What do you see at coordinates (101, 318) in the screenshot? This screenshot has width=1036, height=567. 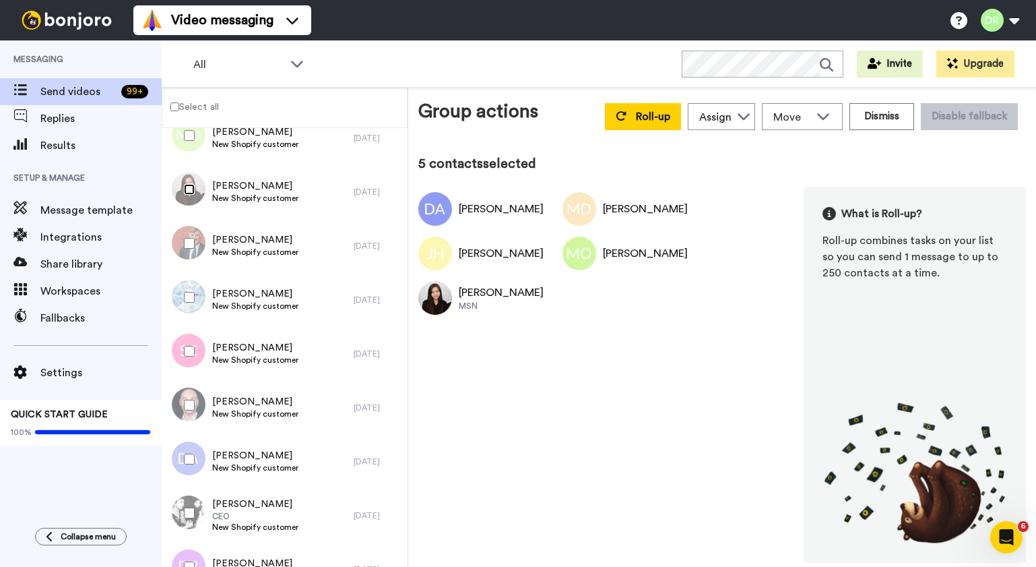 I see `span: Fallbacks` at bounding box center [101, 318].